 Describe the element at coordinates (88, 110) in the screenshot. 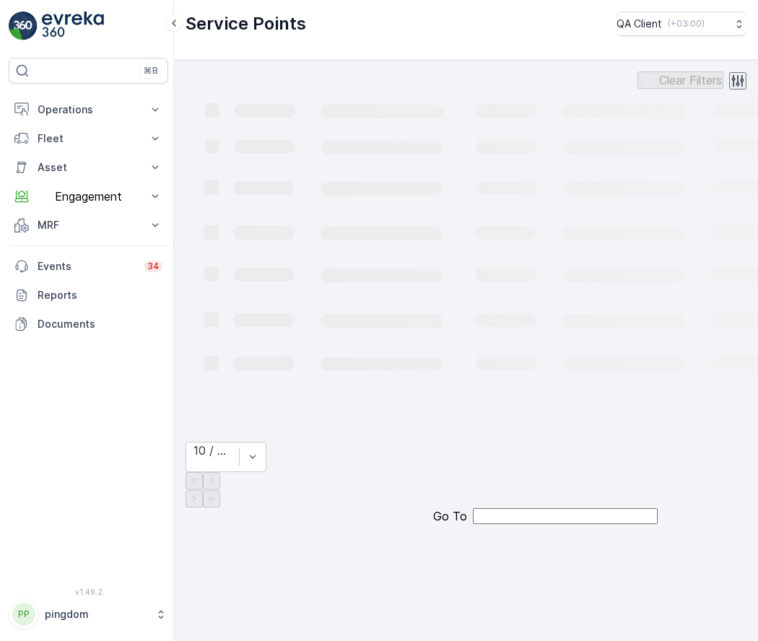

I see `p: Operations` at that location.